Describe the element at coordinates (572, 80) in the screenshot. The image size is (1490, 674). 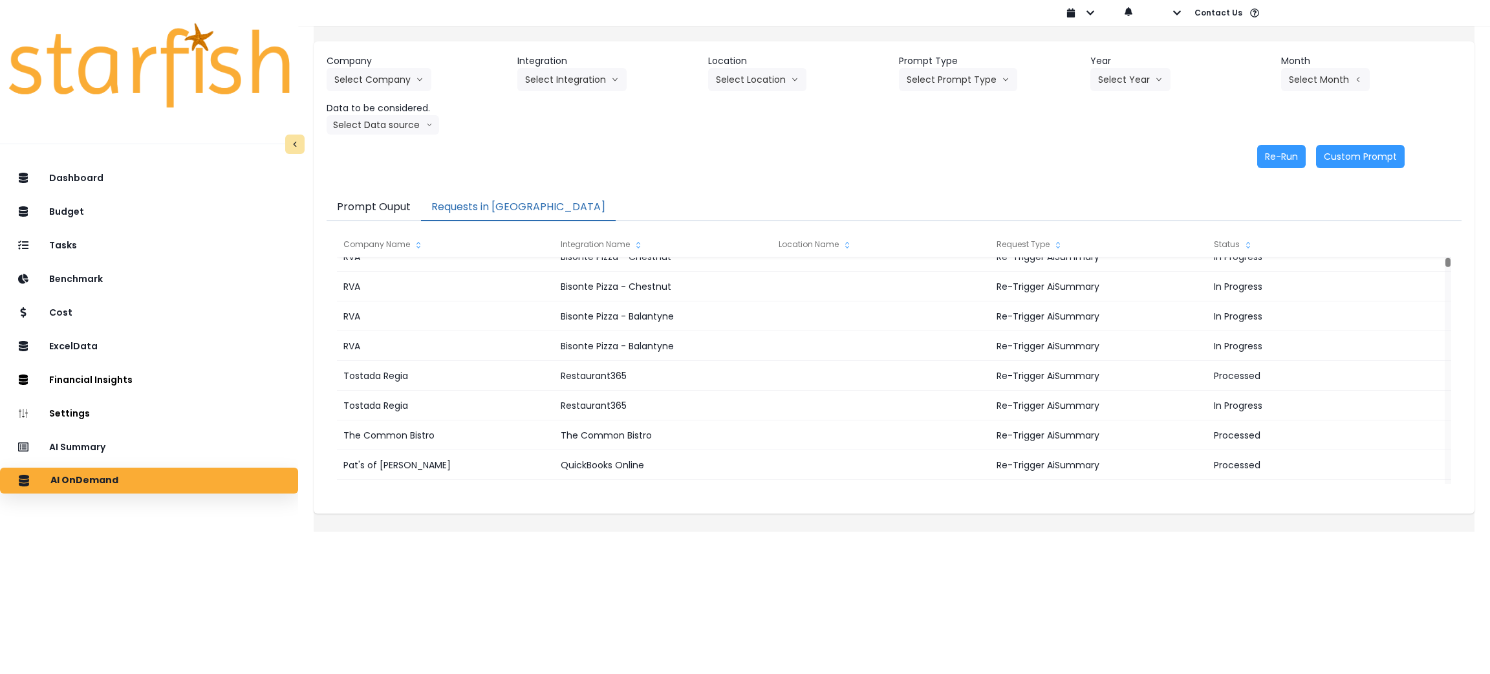
I see `button: Select Integrationarrow down line` at that location.